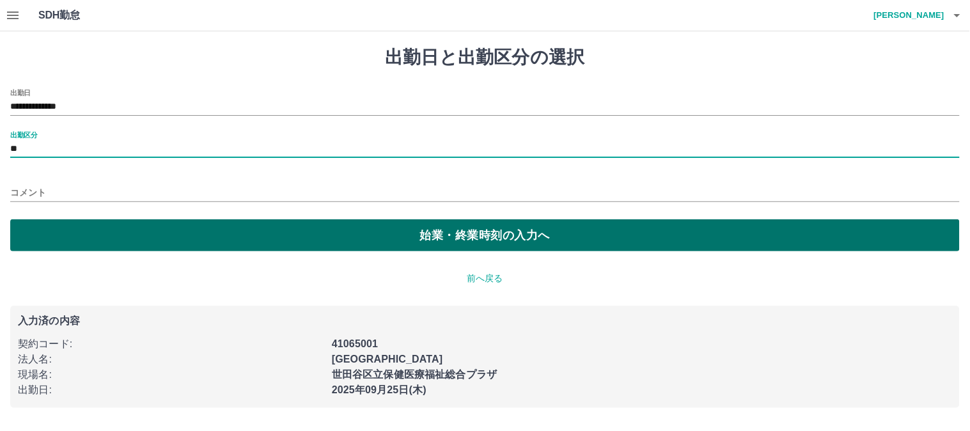 The width and height of the screenshot is (970, 431). I want to click on b: 41065001, so click(355, 344).